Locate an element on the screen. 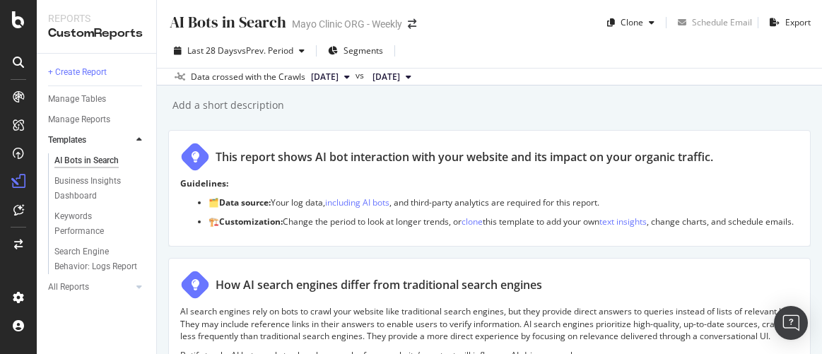 The image size is (822, 354). div: Business Insights Dashboard is located at coordinates (95, 189).